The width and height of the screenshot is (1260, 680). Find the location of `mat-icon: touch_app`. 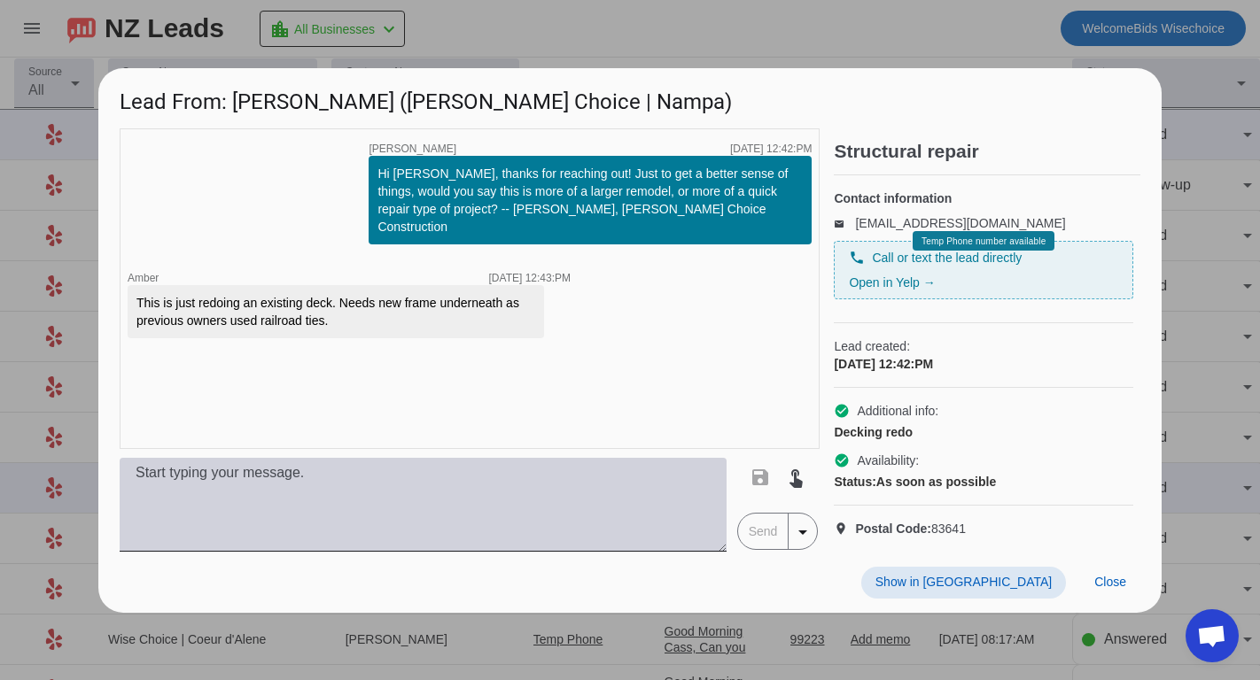

mat-icon: touch_app is located at coordinates (795, 477).